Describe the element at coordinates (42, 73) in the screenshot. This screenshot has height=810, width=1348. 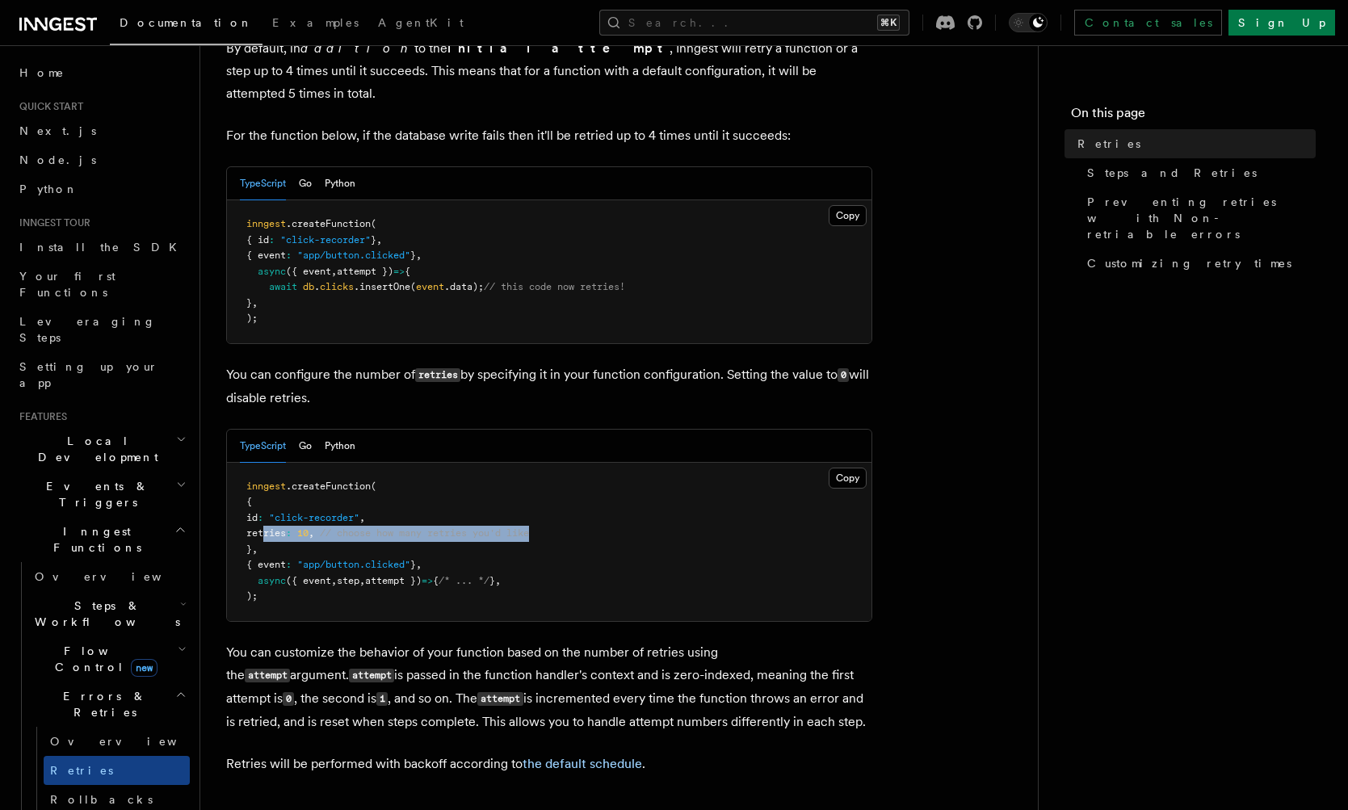
I see `span: Home` at that location.